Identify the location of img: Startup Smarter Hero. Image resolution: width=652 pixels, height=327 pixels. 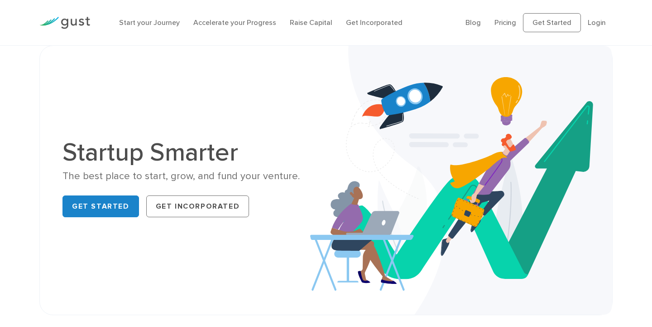
(461, 180).